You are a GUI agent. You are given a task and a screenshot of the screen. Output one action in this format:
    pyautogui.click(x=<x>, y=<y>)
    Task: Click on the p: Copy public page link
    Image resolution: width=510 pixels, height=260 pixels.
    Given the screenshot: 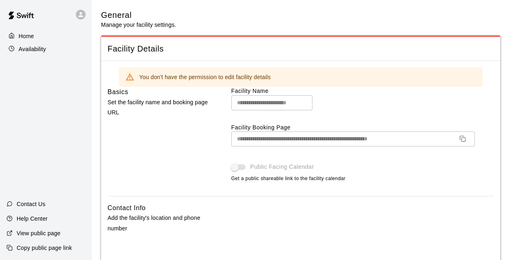 What is the action you would take?
    pyautogui.click(x=44, y=248)
    